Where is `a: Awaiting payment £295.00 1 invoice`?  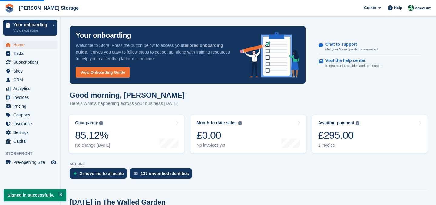
a: Awaiting payment £295.00 1 invoice is located at coordinates (370, 134).